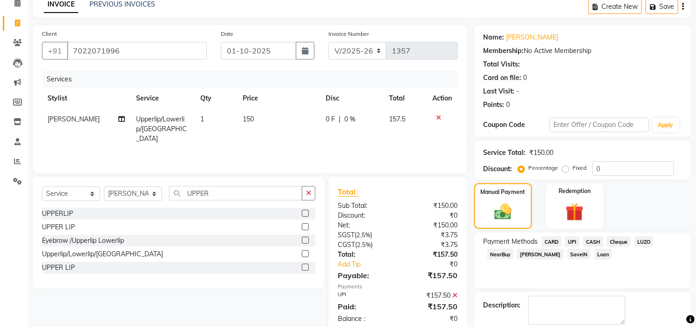  I want to click on span: 0 F, so click(330, 119).